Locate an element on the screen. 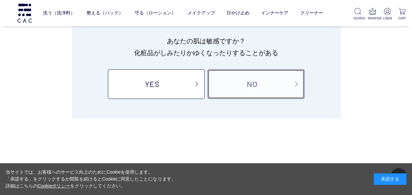 The height and width of the screenshot is (195, 412). a: RANKING is located at coordinates (372, 14).